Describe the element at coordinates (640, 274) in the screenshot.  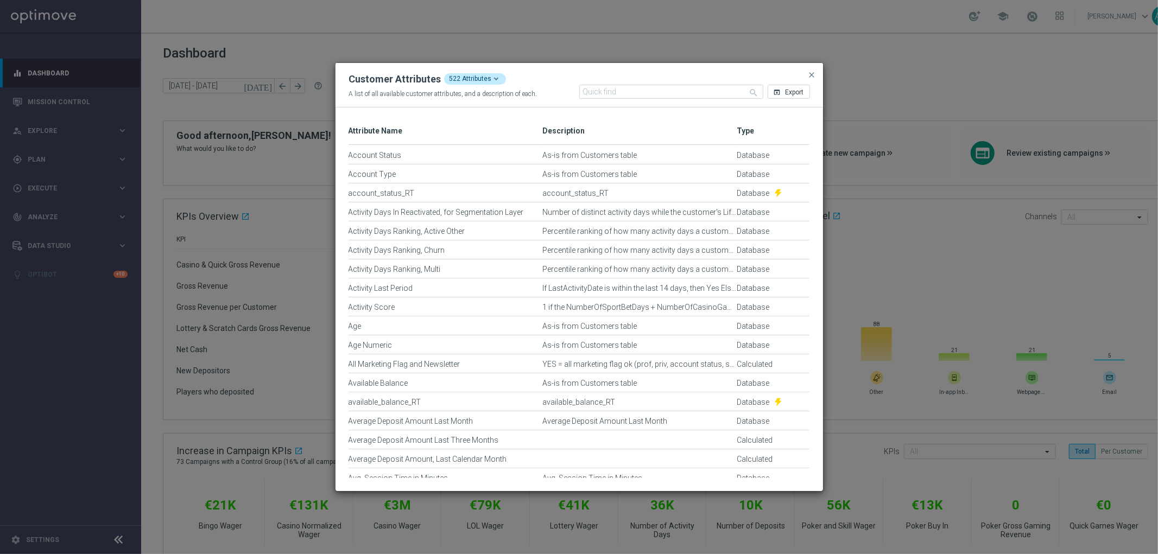
I see `div: Percentile ranking of how many activity days a customer has, for the 'Multi' Lifecyclestage` at that location.